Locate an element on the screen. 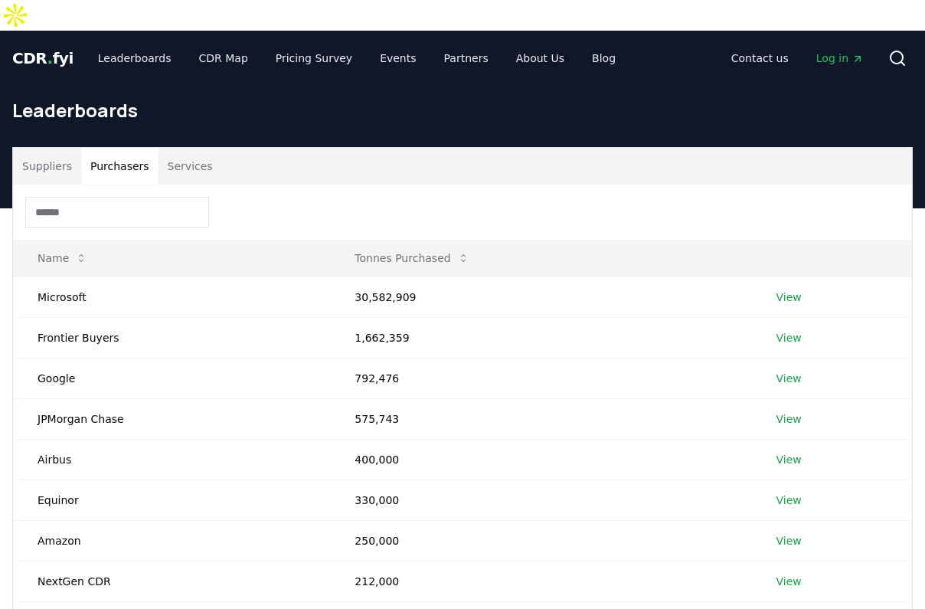  td: 30,582,909 is located at coordinates (541, 296).